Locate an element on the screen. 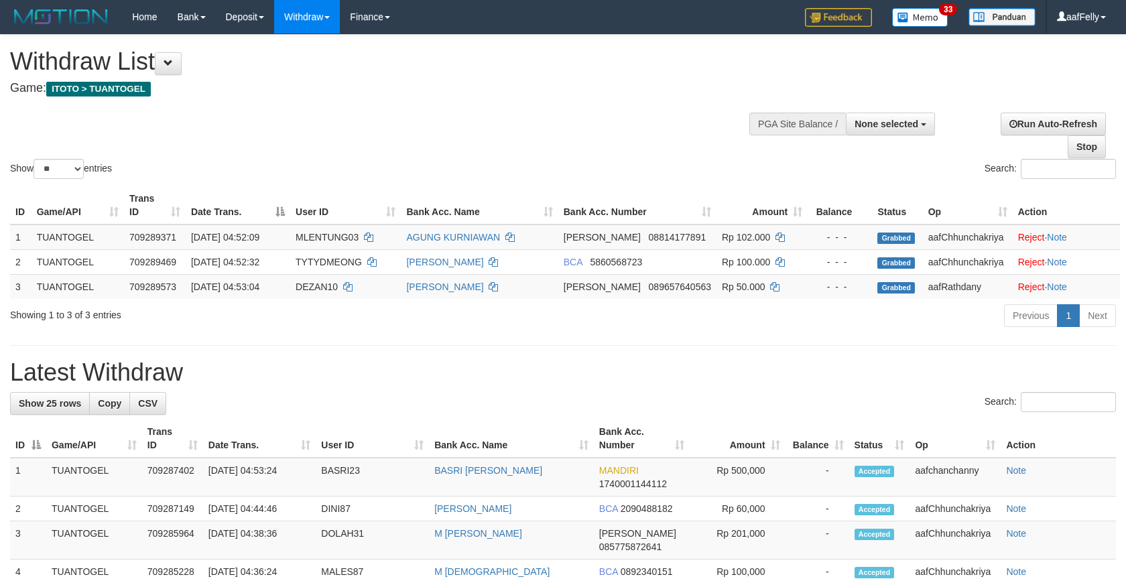 The image size is (1126, 583). span: TYTYDMEONG is located at coordinates (329, 262).